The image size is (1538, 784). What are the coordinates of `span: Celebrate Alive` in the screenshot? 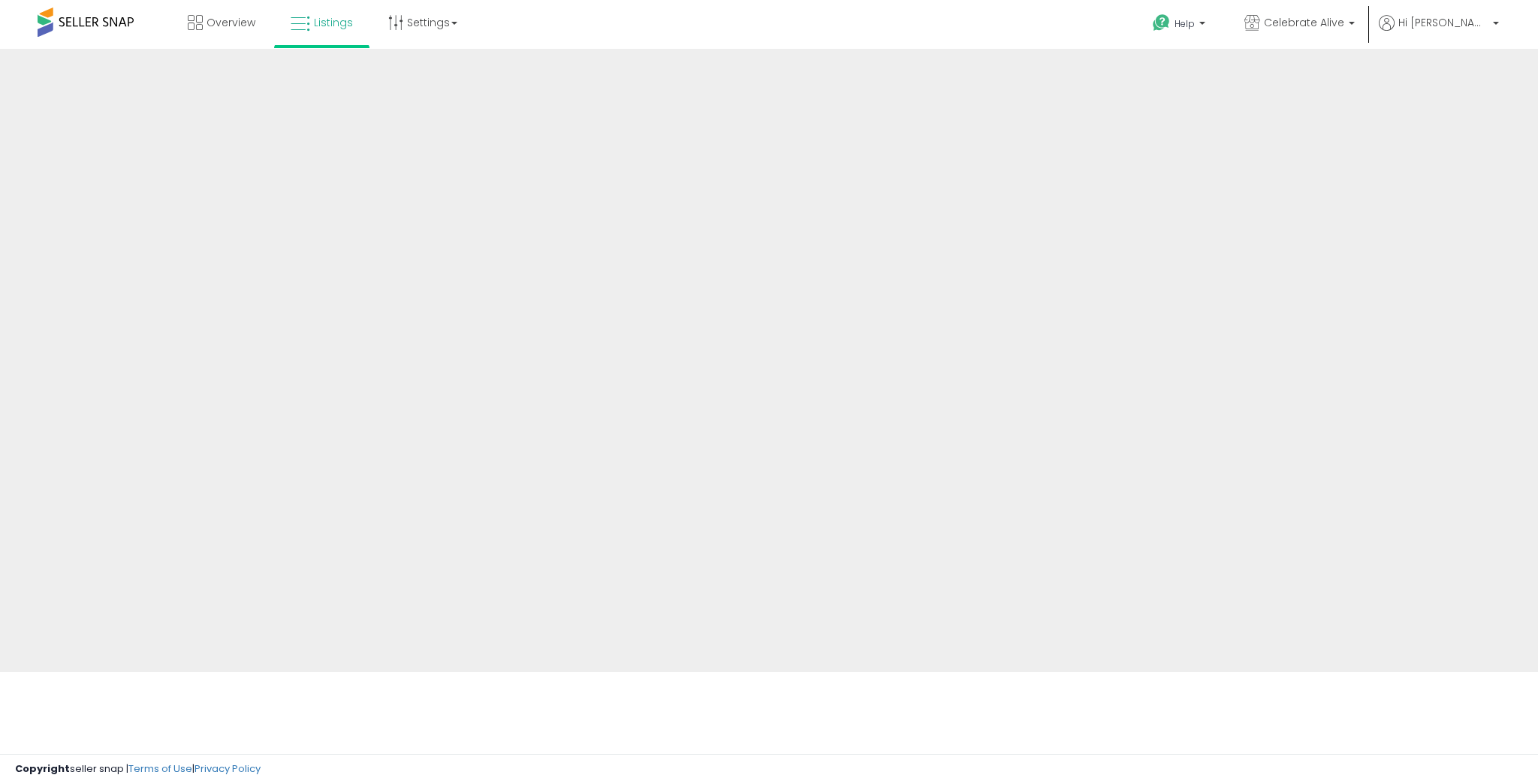 It's located at (1304, 23).